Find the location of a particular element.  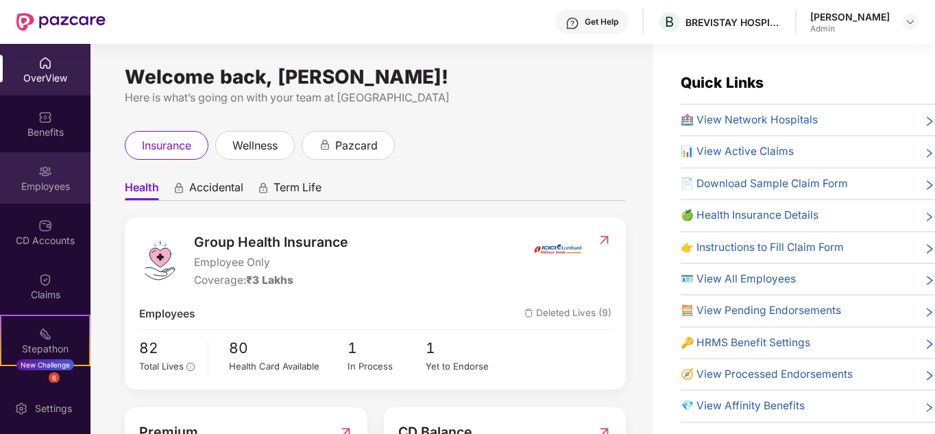

img: svg+xml;base64,PHN2ZyBpZD0iRHJvcGRvd24tMzJ4MzIiIHhtbG5zPSJodHRwOi8vd3d3LnczLm9yZy8yMDAwL3N2ZyIgd2... is located at coordinates (911, 22).